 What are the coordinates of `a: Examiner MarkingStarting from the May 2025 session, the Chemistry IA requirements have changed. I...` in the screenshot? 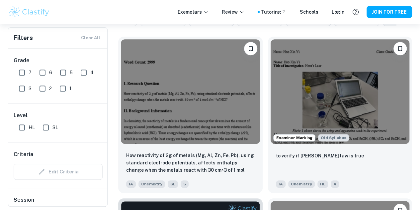 It's located at (340, 115).